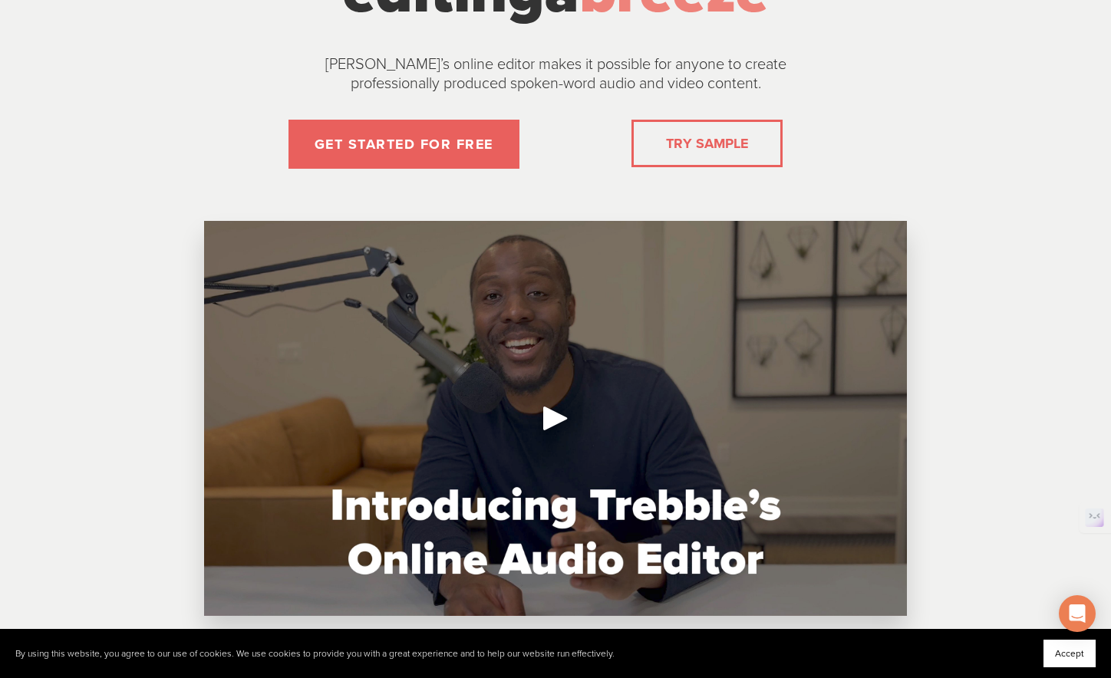 The height and width of the screenshot is (678, 1111). What do you see at coordinates (1077, 614) in the screenshot?
I see `div: Open Intercom Messenger` at bounding box center [1077, 614].